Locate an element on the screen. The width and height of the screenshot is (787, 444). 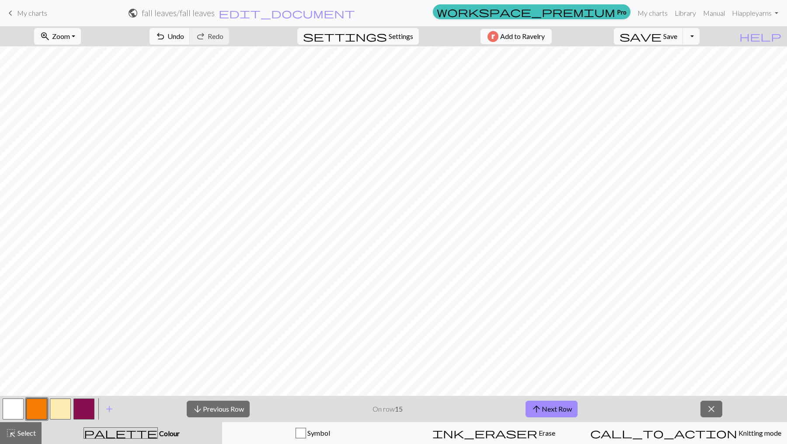
span: palette is located at coordinates (121, 433).